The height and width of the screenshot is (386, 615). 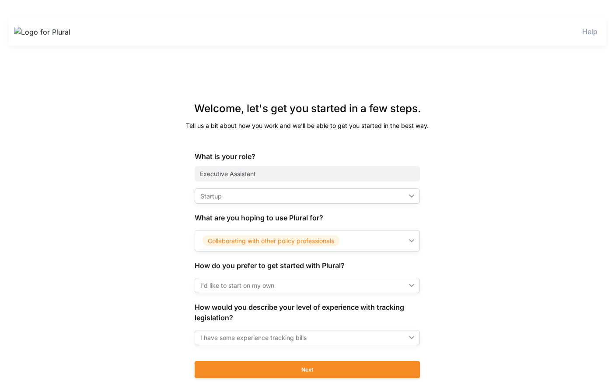 What do you see at coordinates (45, 32) in the screenshot?
I see `img: Logo for Plural` at bounding box center [45, 32].